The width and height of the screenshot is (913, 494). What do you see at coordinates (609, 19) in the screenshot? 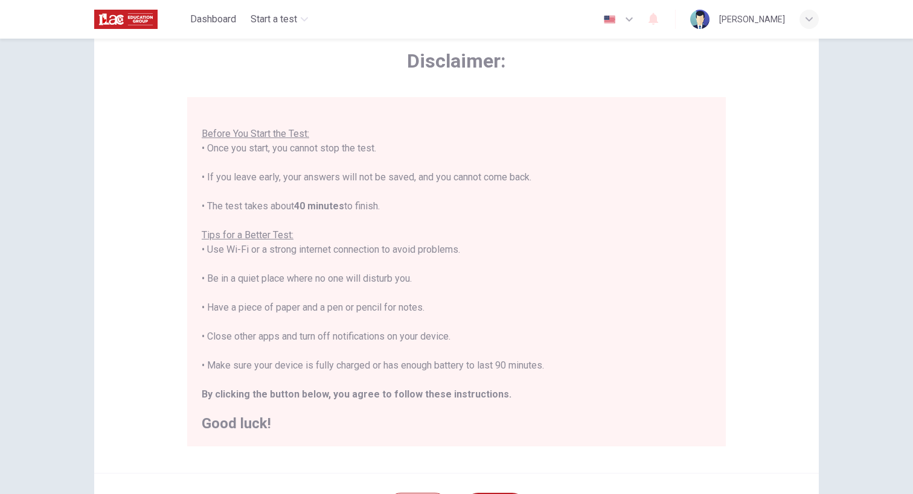
I see `img: en` at bounding box center [609, 19].